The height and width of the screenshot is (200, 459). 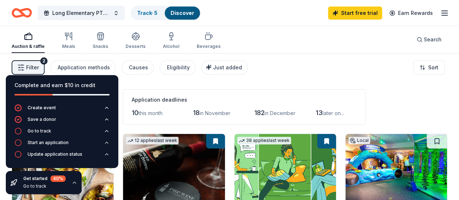 I want to click on div: 12 applies last week, so click(x=152, y=140).